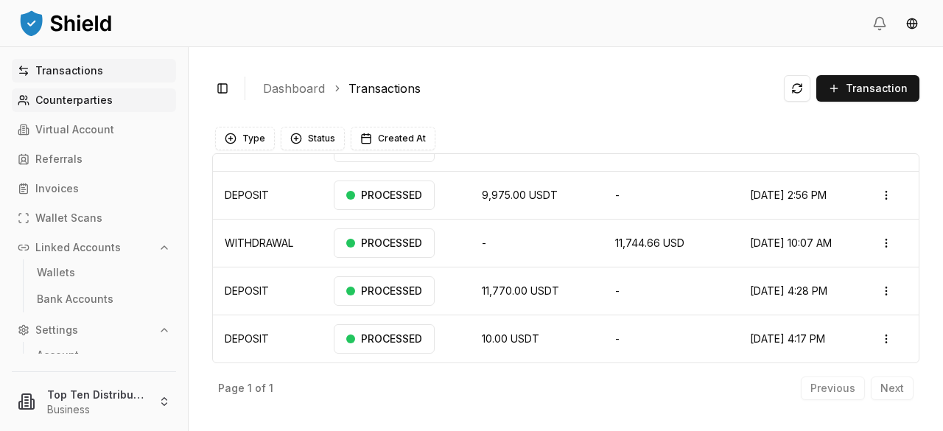 The height and width of the screenshot is (431, 943). I want to click on span: Created At, so click(402, 139).